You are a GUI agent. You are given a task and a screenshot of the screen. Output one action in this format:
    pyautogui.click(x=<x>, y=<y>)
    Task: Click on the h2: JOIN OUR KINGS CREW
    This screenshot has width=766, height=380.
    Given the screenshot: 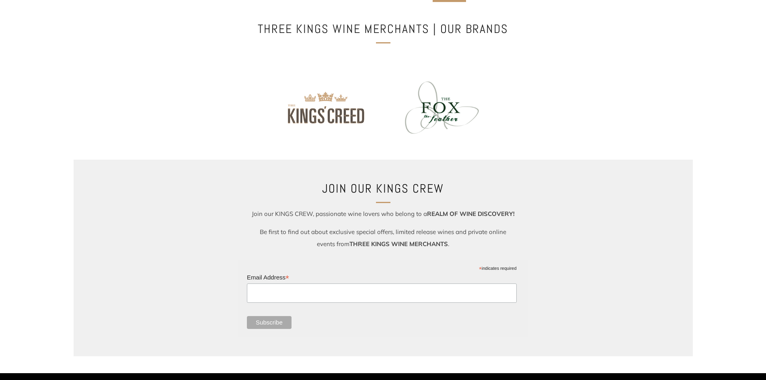 What is the action you would take?
    pyautogui.click(x=383, y=189)
    